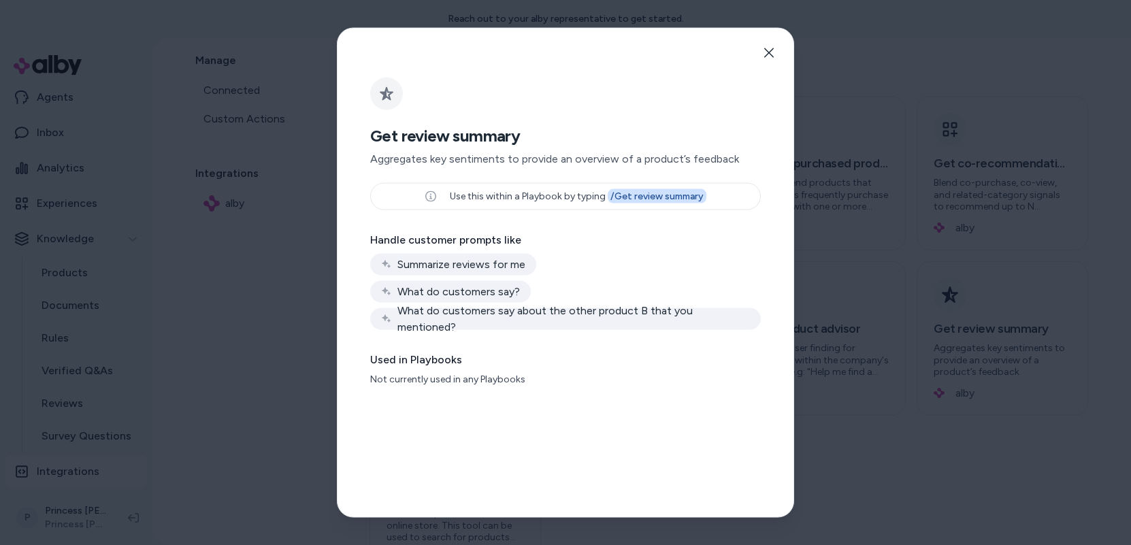 The image size is (1131, 545). What do you see at coordinates (565, 135) in the screenshot?
I see `h2: Get review summary` at bounding box center [565, 135].